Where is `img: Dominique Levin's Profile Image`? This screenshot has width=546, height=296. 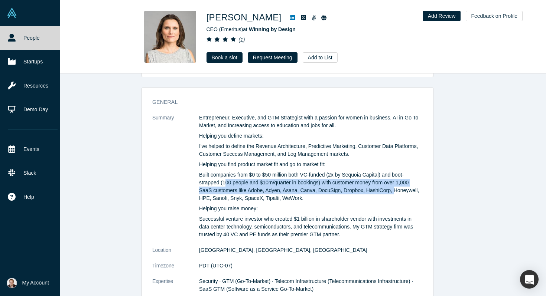 img: Dominique Levin's Profile Image is located at coordinates (170, 37).